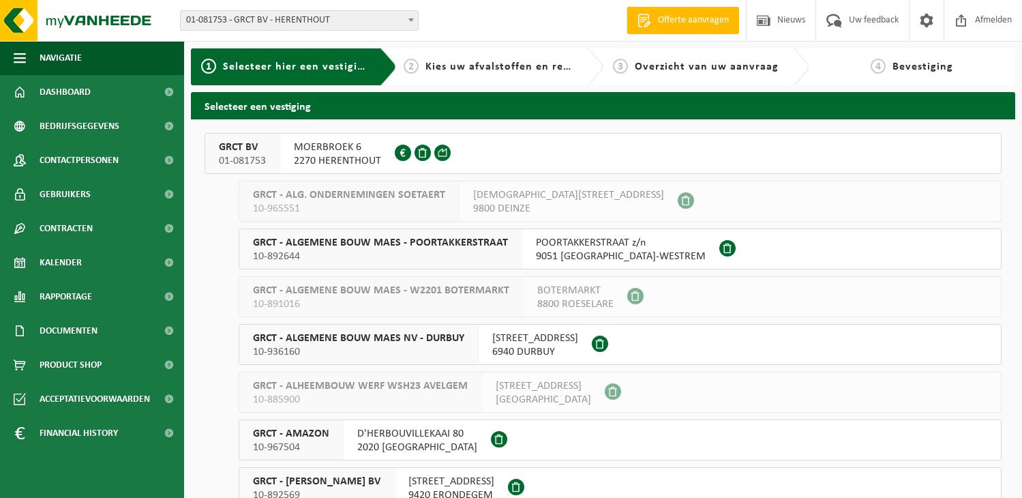 This screenshot has height=498, width=1022. I want to click on span: POORTAKKERSTRAAT z/n, so click(621, 243).